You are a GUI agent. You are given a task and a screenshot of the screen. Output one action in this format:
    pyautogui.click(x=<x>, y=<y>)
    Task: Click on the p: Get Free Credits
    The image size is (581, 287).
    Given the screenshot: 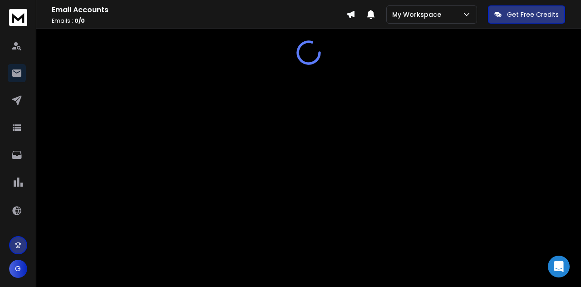 What is the action you would take?
    pyautogui.click(x=533, y=15)
    